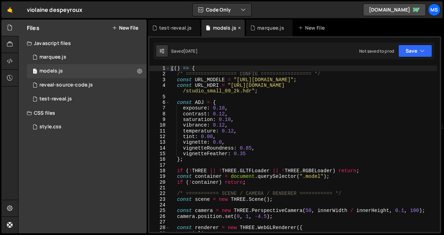 The height and width of the screenshot is (235, 444). What do you see at coordinates (160, 183) in the screenshot?
I see `div: 20` at bounding box center [160, 183].